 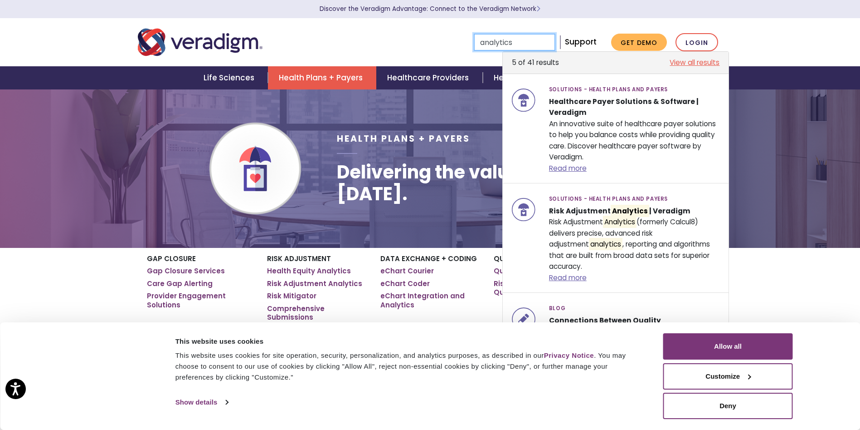 What do you see at coordinates (200, 42) in the screenshot?
I see `img: Veradigm logo` at bounding box center [200, 42].